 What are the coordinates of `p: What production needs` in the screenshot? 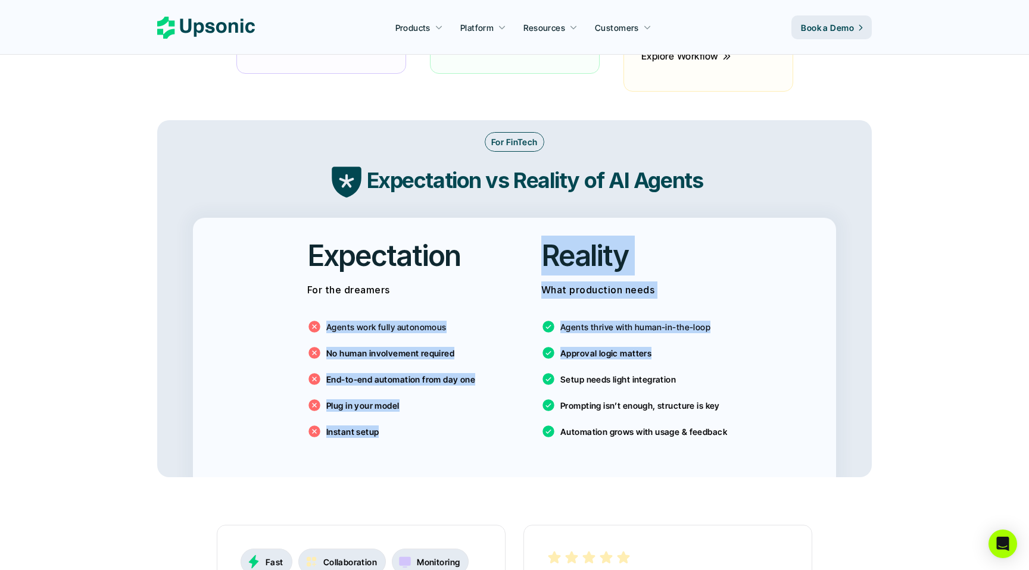 It's located at (631, 290).